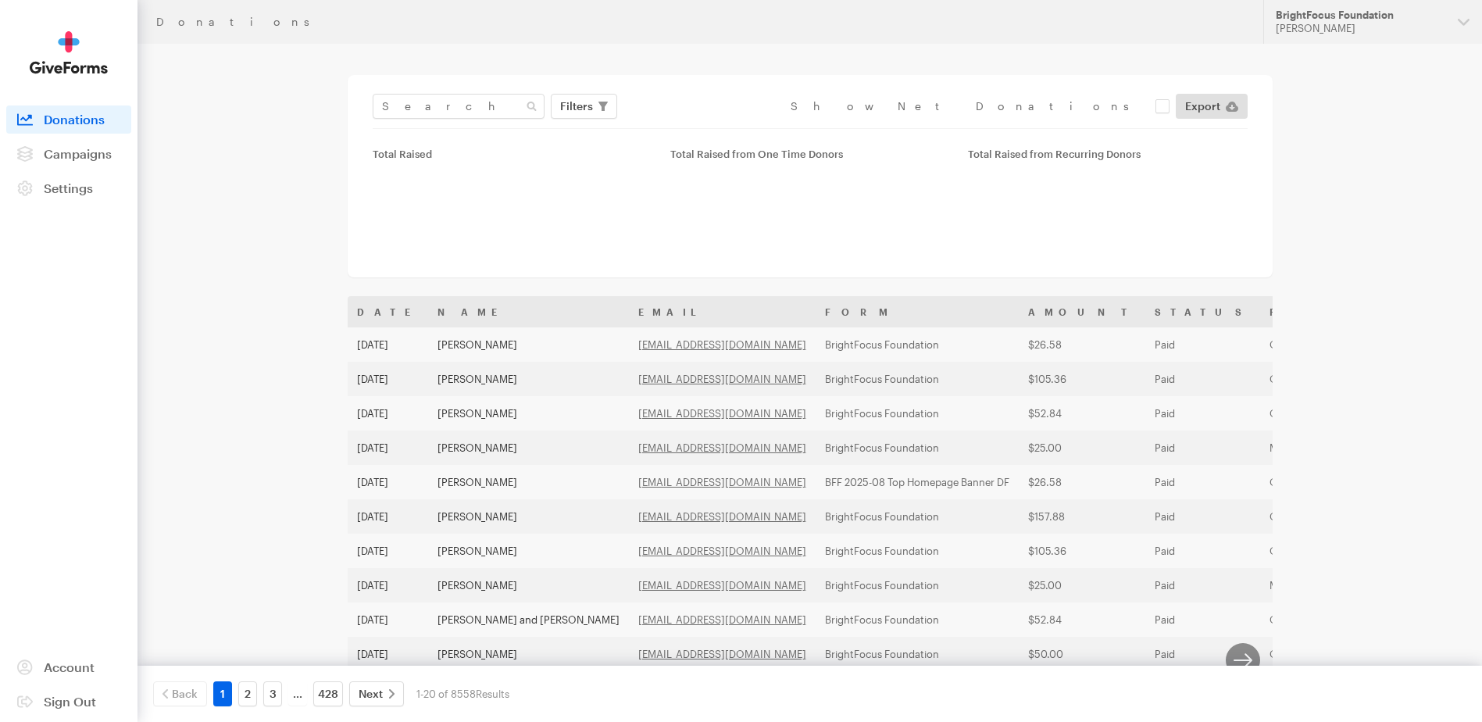  Describe the element at coordinates (809, 154) in the screenshot. I see `div: Total Raised from One Time Donors` at that location.